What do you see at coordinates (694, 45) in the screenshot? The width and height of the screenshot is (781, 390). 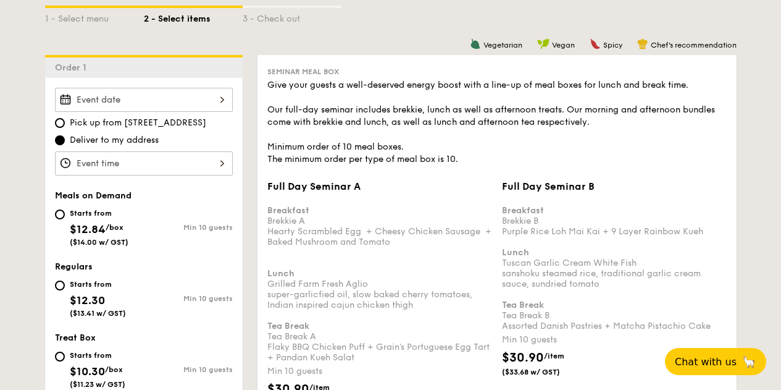 I see `span: Chef's recommendation` at bounding box center [694, 45].